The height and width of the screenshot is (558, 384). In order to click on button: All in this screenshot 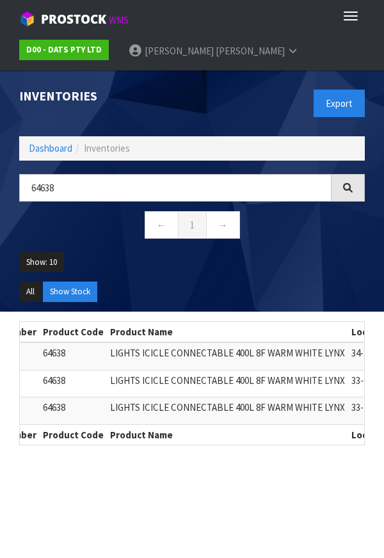, I will do `click(30, 292)`.